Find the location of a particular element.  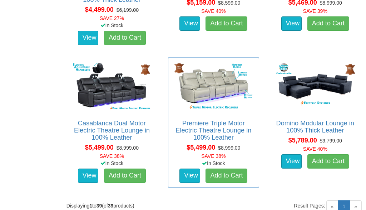

a: Domino Modular Lounge in 100% Thick Leather is located at coordinates (315, 127).